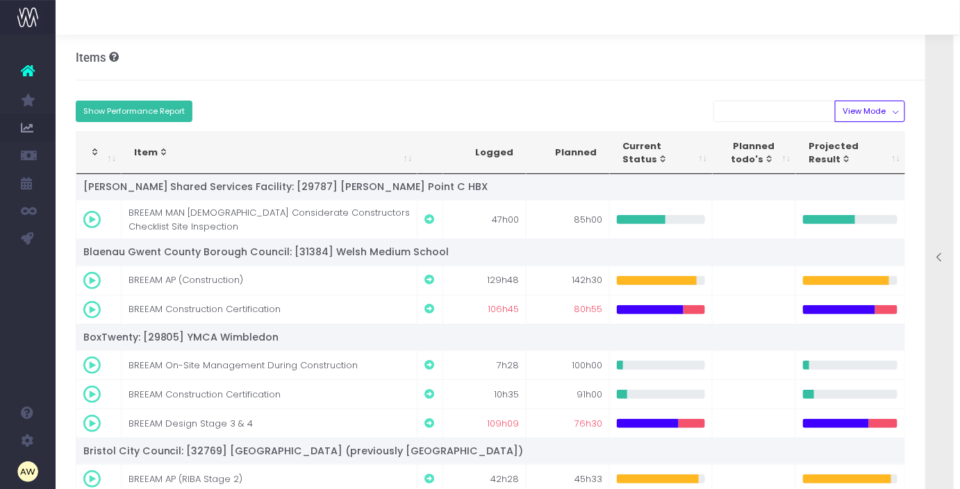 Image resolution: width=960 pixels, height=489 pixels. Describe the element at coordinates (269, 365) in the screenshot. I see `td: BREEAM On-Site Management During Construction` at that location.